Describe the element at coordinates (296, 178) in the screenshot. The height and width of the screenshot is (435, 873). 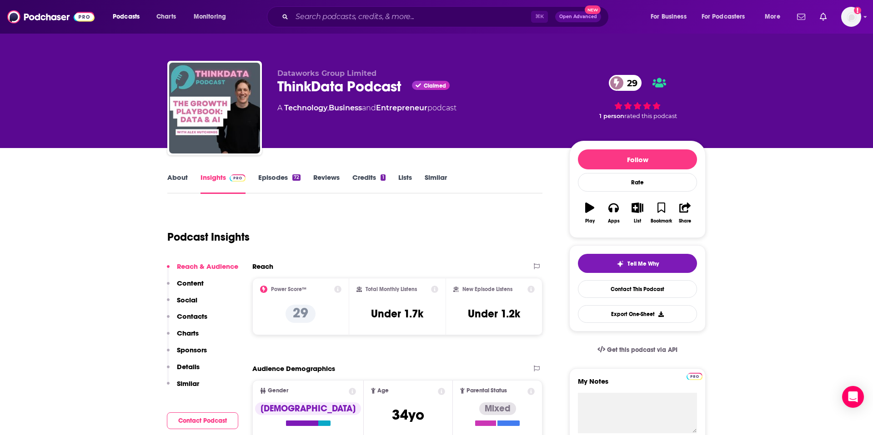
I see `div: 72` at that location.